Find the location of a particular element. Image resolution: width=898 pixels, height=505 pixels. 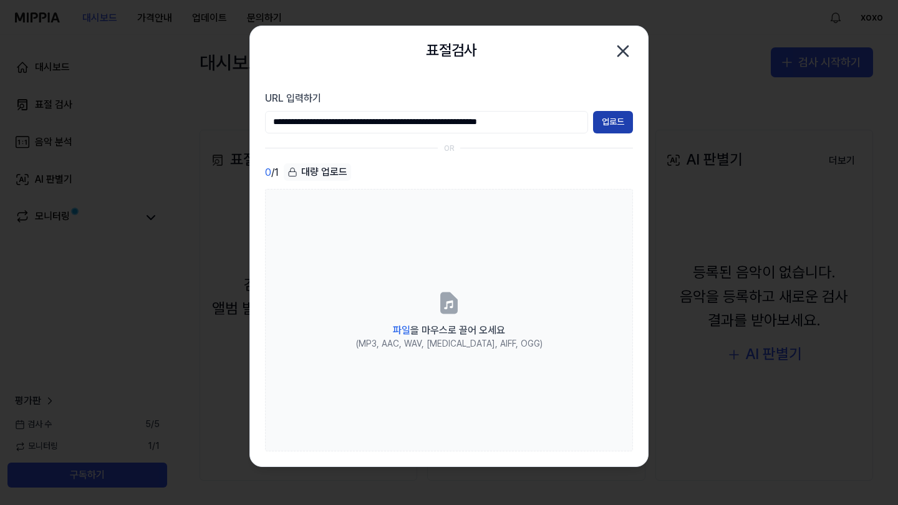

span: 을 마우스로 끌어 오세요 is located at coordinates (449, 330).